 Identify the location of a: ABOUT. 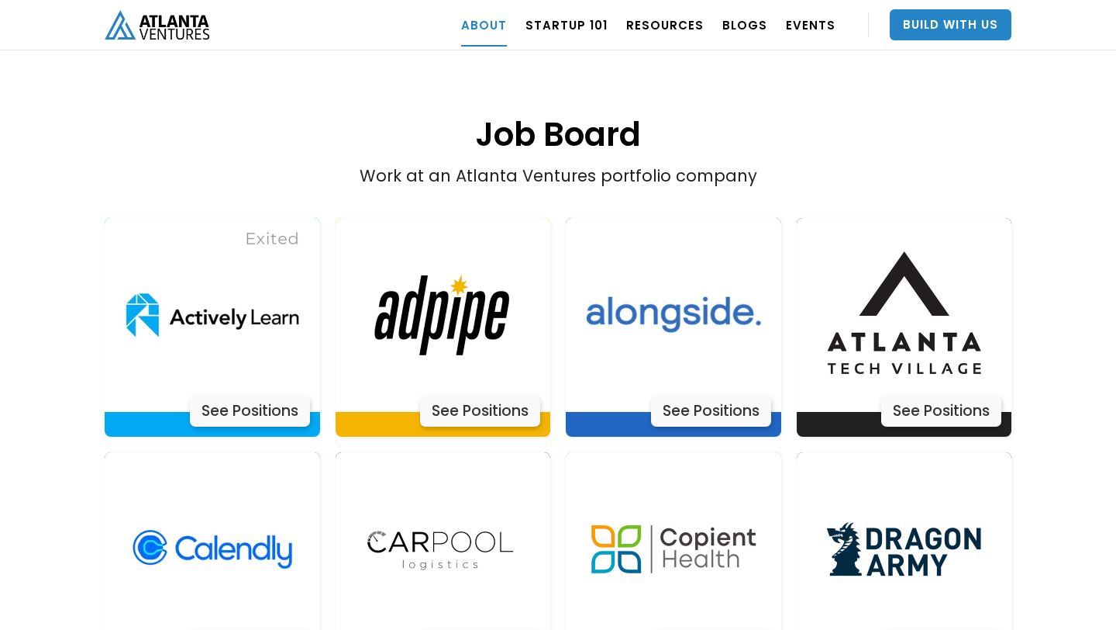
(484, 25).